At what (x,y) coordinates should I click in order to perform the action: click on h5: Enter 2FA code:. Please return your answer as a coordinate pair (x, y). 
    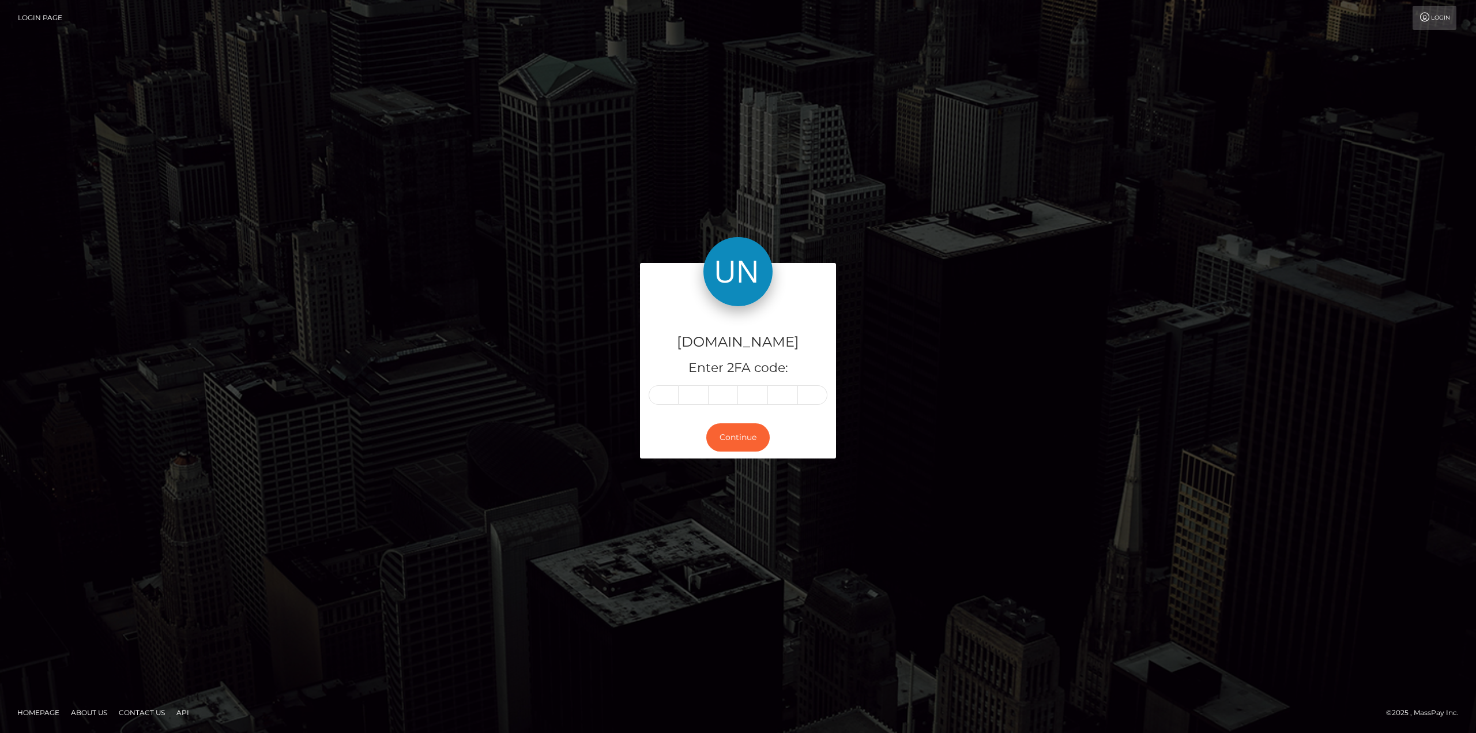
    Looking at the image, I should click on (738, 368).